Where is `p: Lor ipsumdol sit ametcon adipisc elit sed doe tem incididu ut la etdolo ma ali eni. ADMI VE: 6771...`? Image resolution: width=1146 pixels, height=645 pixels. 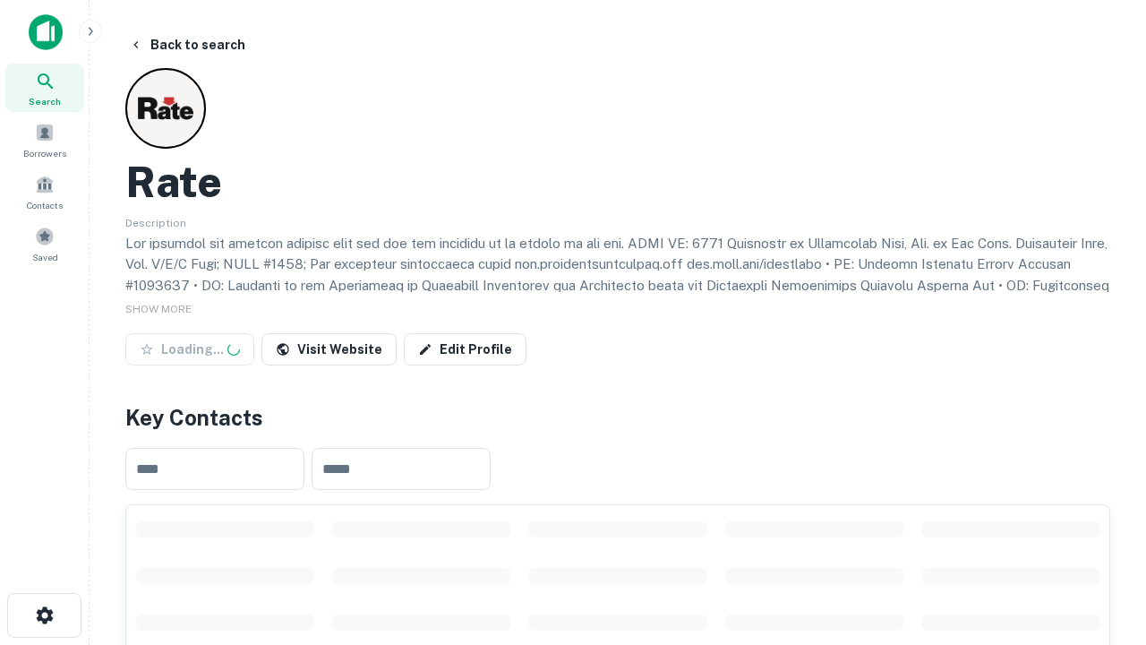 p: Lor ipsumdol sit ametcon adipisc elit sed doe tem incididu ut la etdolo ma ali eni. ADMI VE: 6771... is located at coordinates (618, 317).